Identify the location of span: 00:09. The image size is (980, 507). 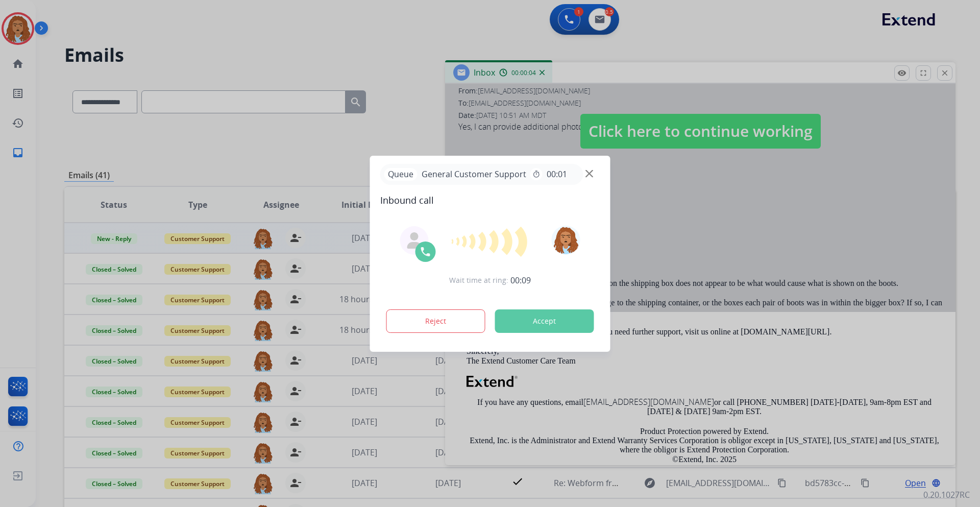
(521, 280).